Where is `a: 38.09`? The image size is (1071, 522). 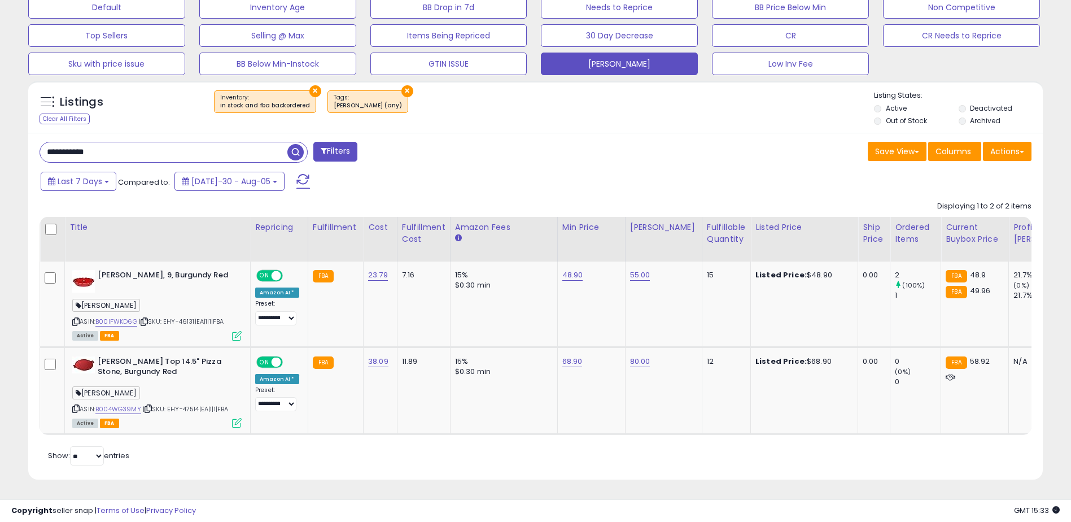
a: 38.09 is located at coordinates (378, 361).